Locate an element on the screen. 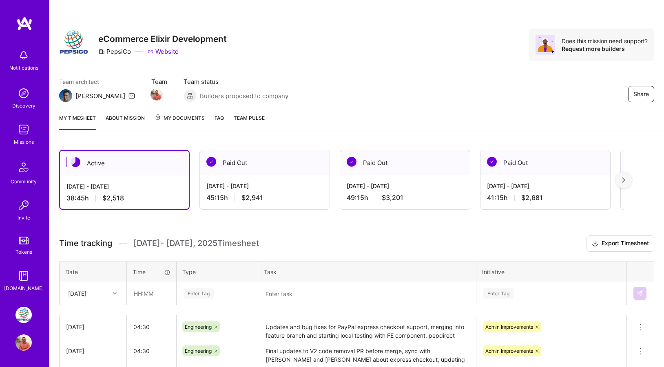 This screenshot has width=664, height=367. div: 38:45 h is located at coordinates (124, 198).